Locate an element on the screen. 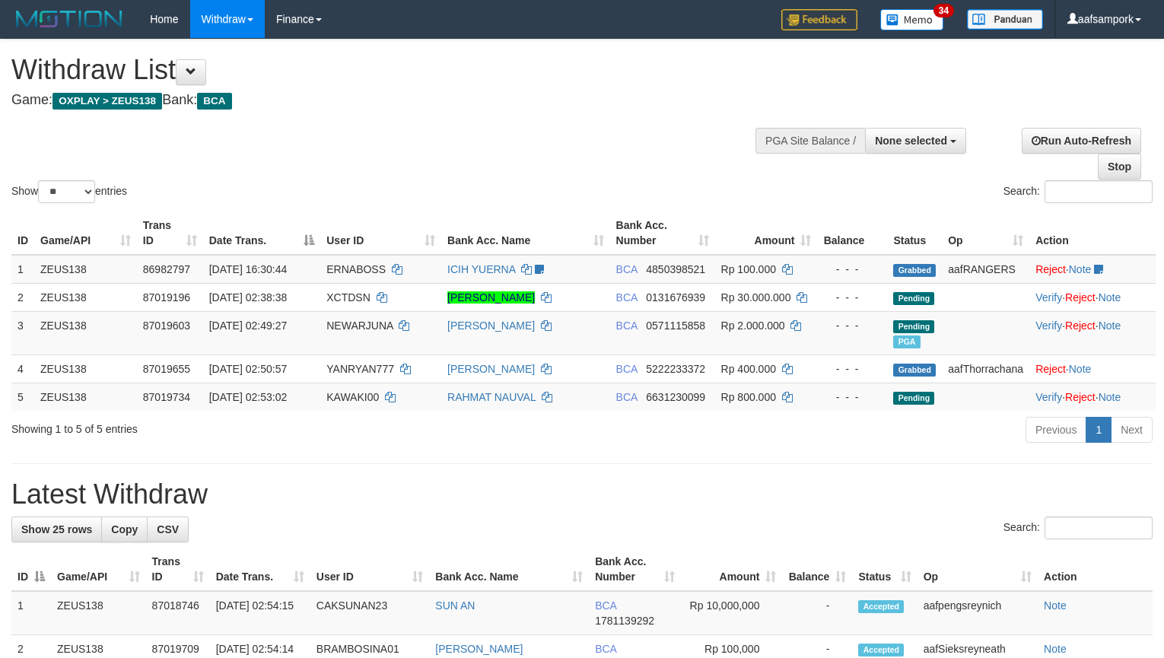 Image resolution: width=1164 pixels, height=658 pixels. span: Rp 30.000.000 is located at coordinates (756, 297).